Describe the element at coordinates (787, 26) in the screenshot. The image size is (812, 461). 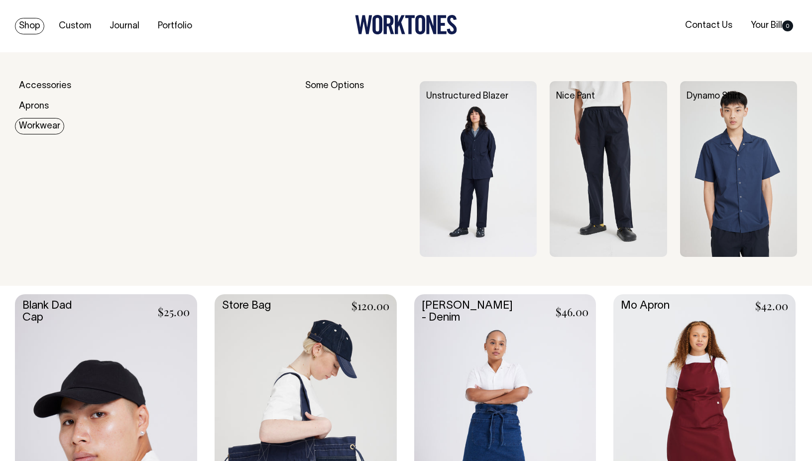
I see `span: 0` at that location.